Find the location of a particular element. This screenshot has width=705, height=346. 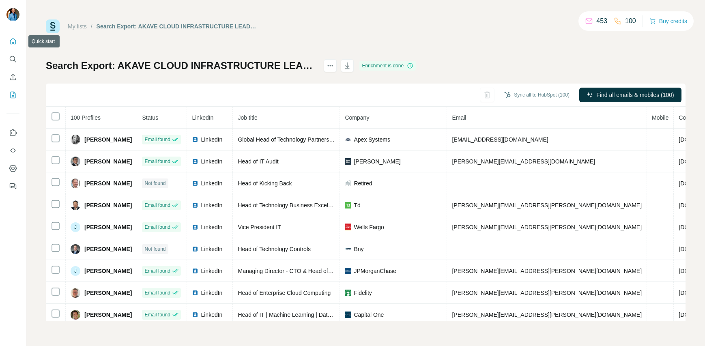

span: Head of IT Audit is located at coordinates (258, 161).